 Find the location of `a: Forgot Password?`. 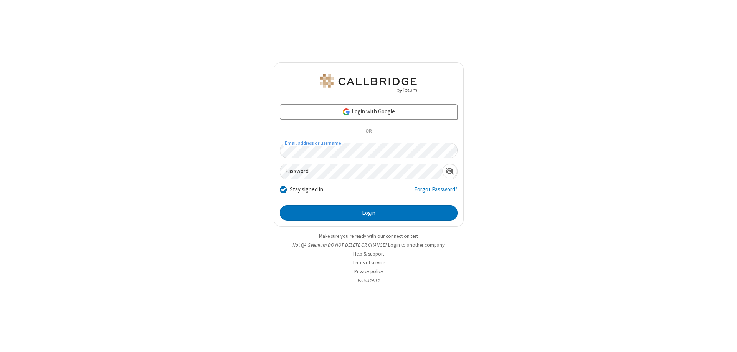

a: Forgot Password? is located at coordinates (436, 192).